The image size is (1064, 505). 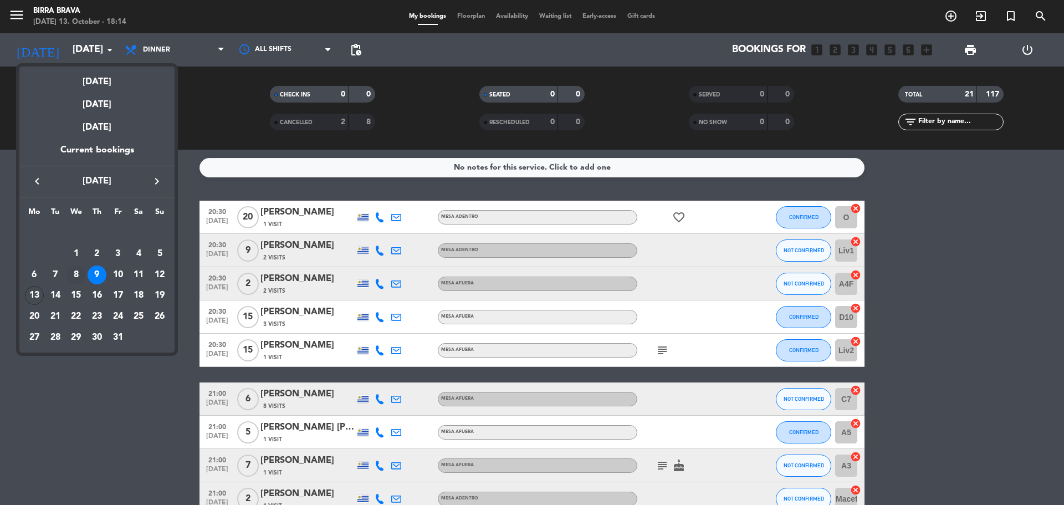 I want to click on td: October 17, 2025, so click(x=118, y=295).